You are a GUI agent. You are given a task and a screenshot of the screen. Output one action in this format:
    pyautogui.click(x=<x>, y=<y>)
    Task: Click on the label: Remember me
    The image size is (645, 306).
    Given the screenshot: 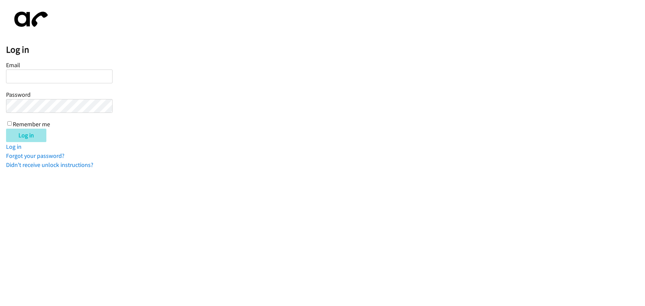 What is the action you would take?
    pyautogui.click(x=31, y=124)
    